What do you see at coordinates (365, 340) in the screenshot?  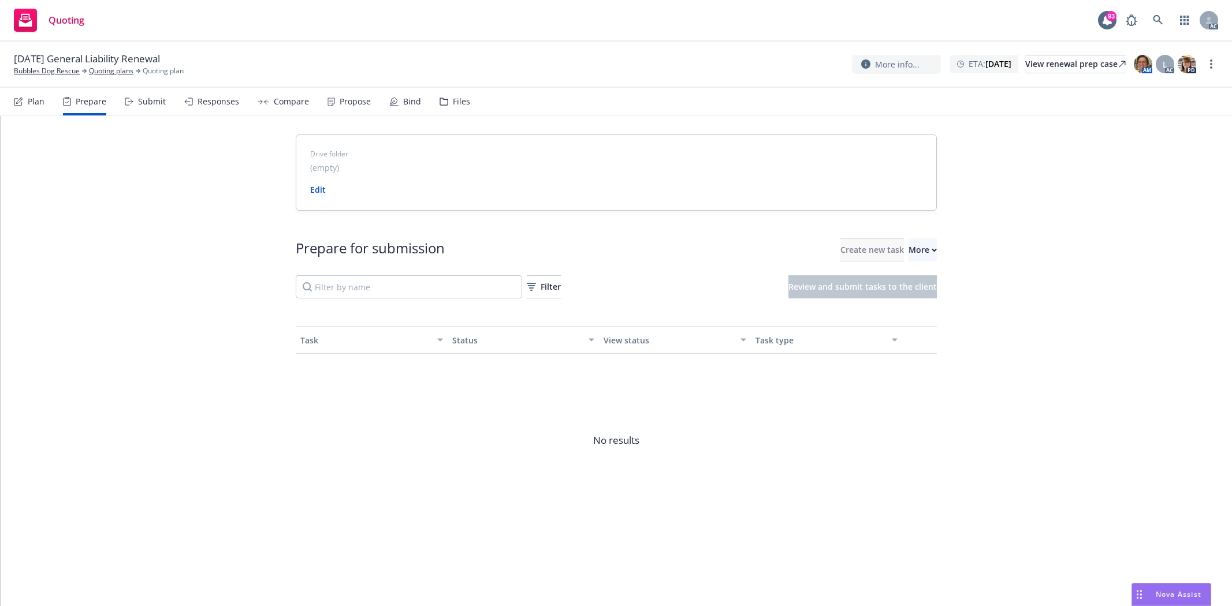 I see `div: Task` at bounding box center [365, 340].